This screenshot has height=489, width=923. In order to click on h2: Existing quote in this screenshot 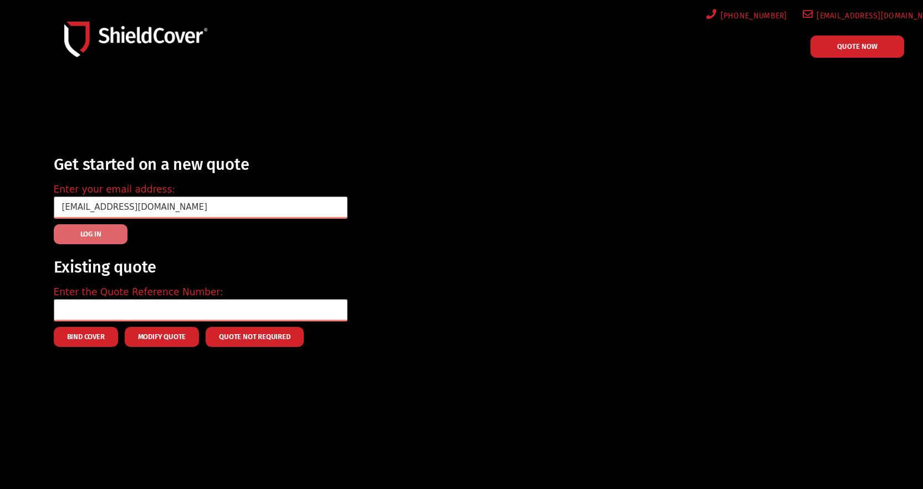, I will do `click(201, 267)`.